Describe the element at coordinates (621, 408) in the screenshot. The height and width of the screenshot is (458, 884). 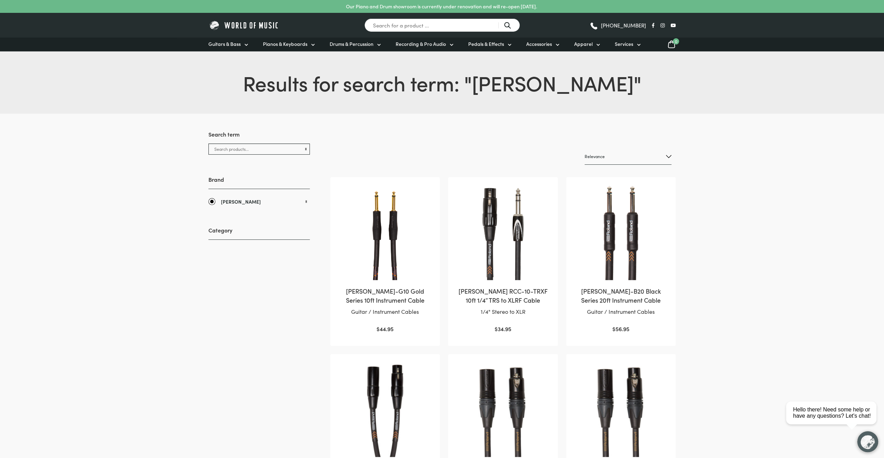
I see `img: Roland RMC-G25 Gold Series 25ft Microphone Cable` at that location.